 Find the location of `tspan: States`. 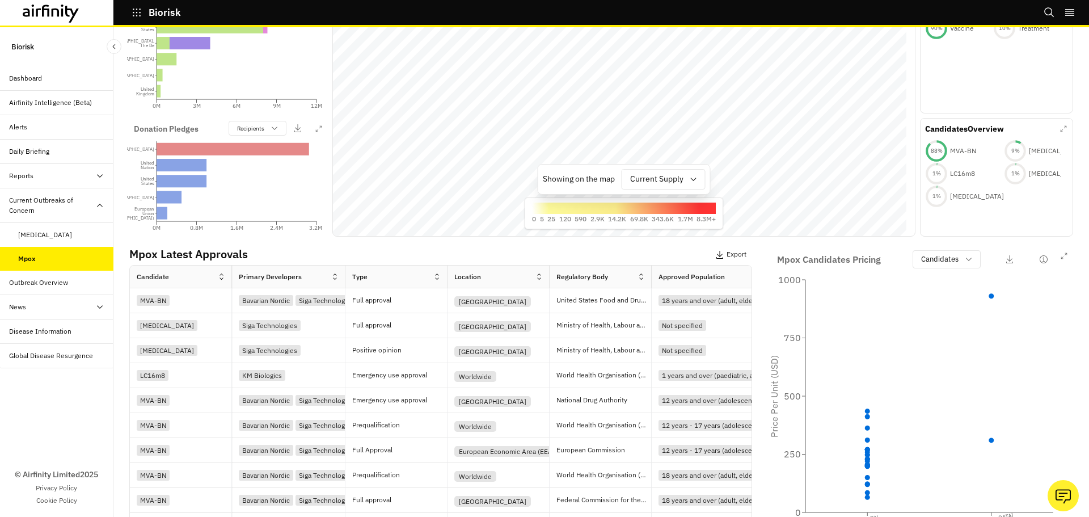

tspan: States is located at coordinates (148, 184).